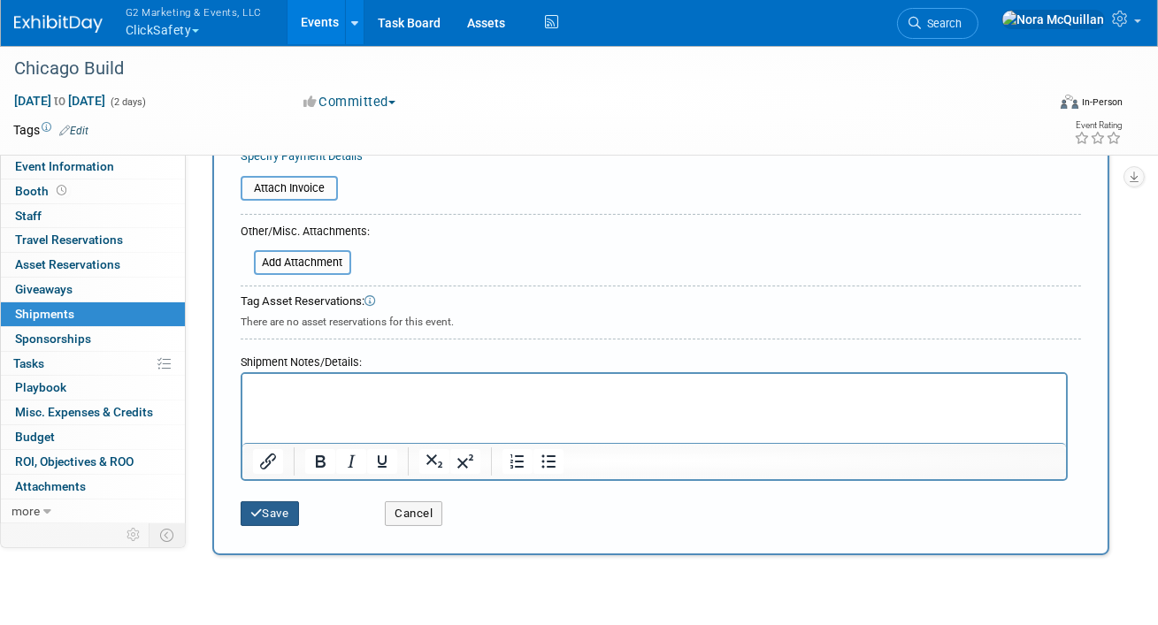 This screenshot has height=625, width=1158. Describe the element at coordinates (73, 131) in the screenshot. I see `a: Edit` at that location.